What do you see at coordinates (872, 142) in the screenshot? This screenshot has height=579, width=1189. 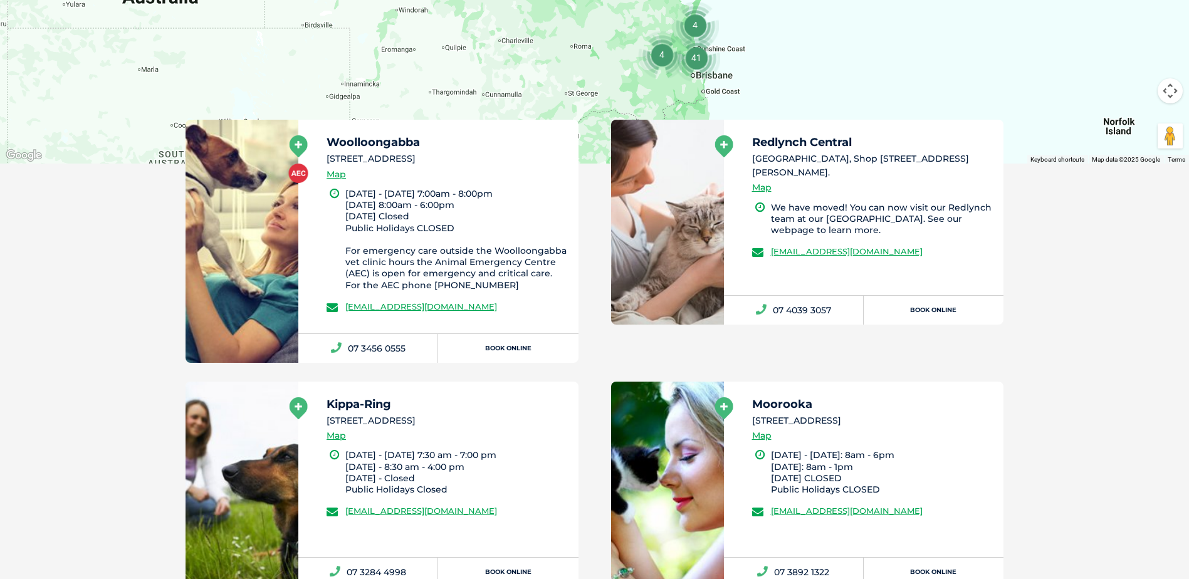 I see `h5: Redlynch Central` at bounding box center [872, 142].